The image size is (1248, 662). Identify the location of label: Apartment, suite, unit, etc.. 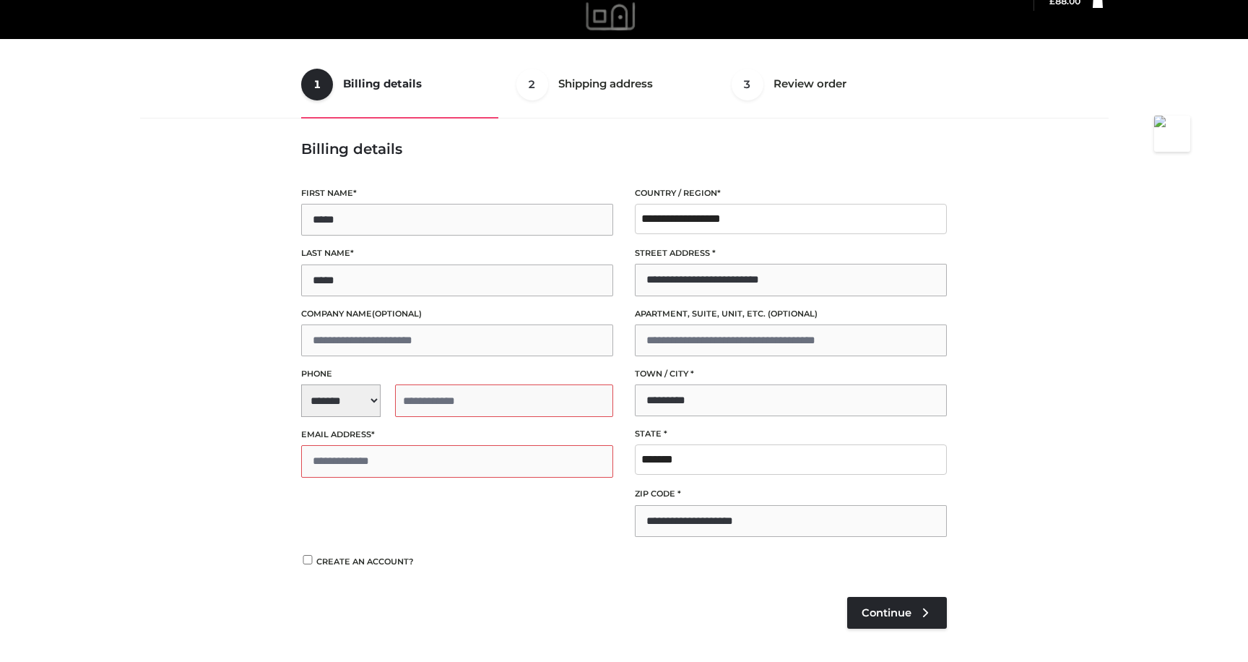
(791, 313).